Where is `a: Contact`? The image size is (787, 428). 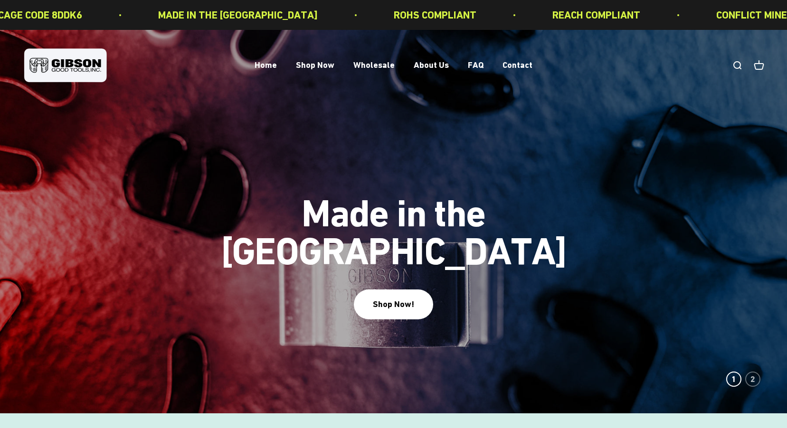 a: Contact is located at coordinates (517, 65).